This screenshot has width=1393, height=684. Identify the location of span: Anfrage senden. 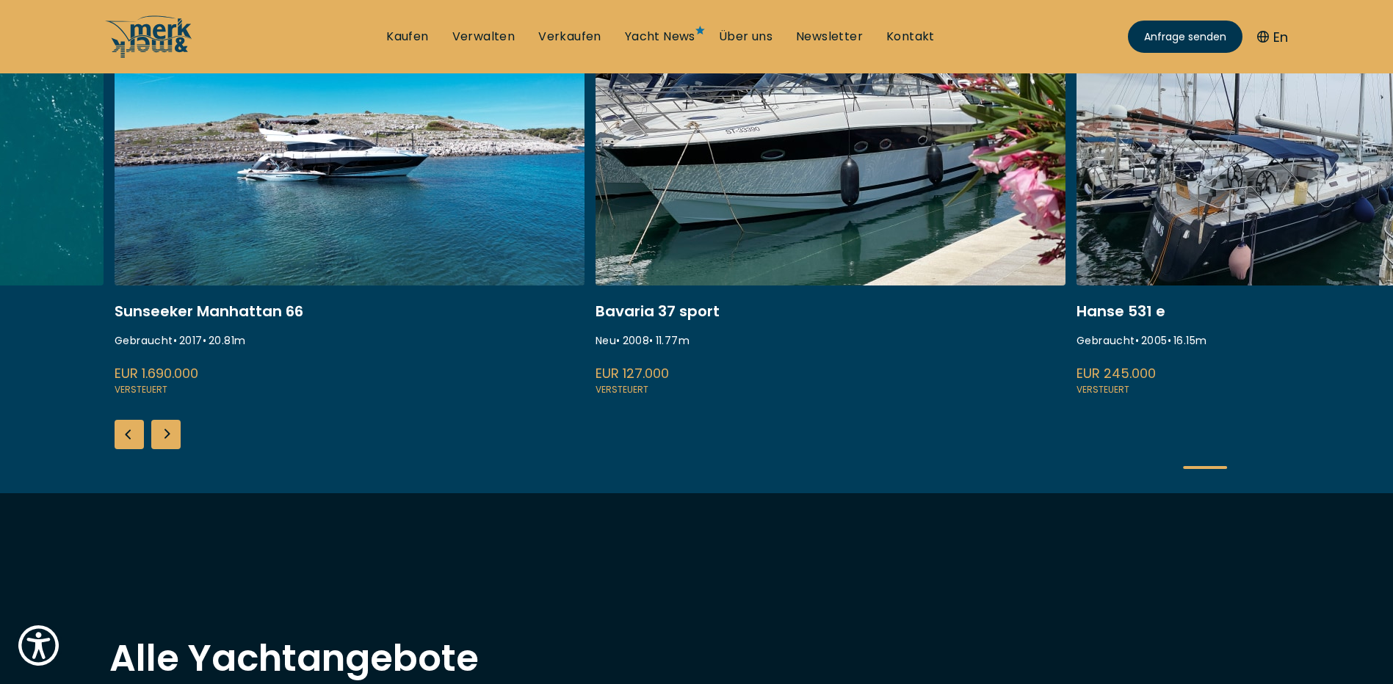
(1185, 37).